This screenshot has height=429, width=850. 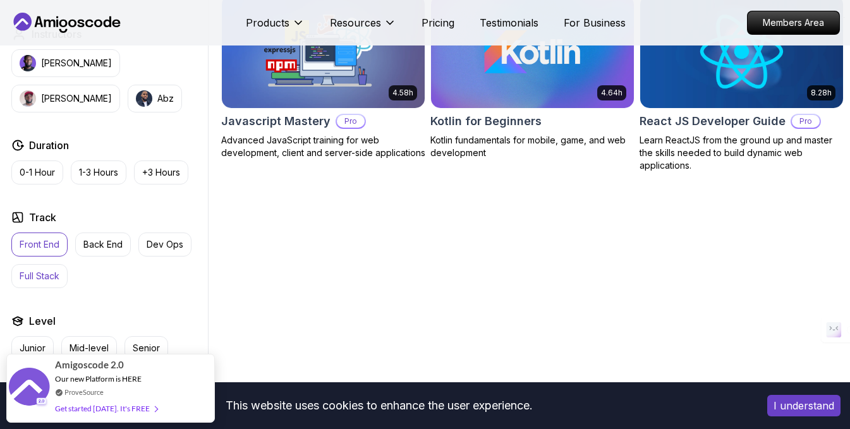 What do you see at coordinates (89, 365) in the screenshot?
I see `span: Amigoscode 2.0` at bounding box center [89, 365].